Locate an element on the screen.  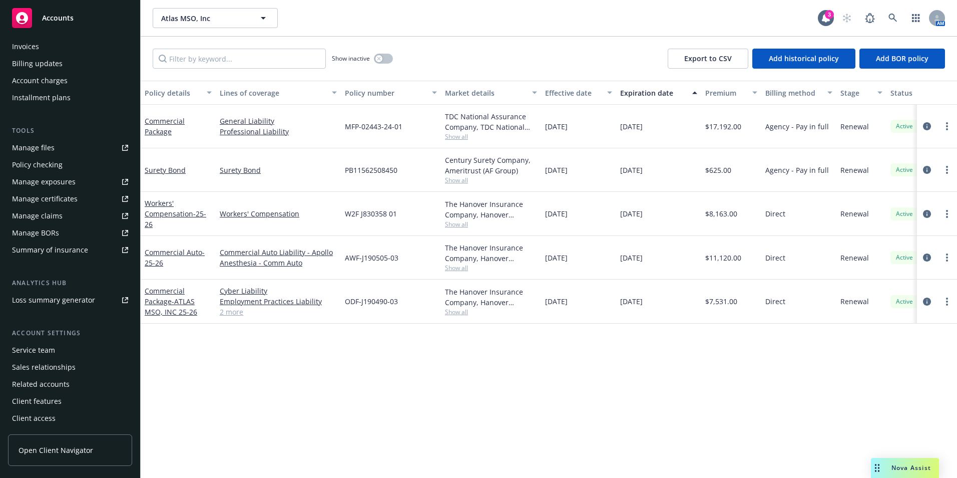
div: Manage claims is located at coordinates (37, 216).